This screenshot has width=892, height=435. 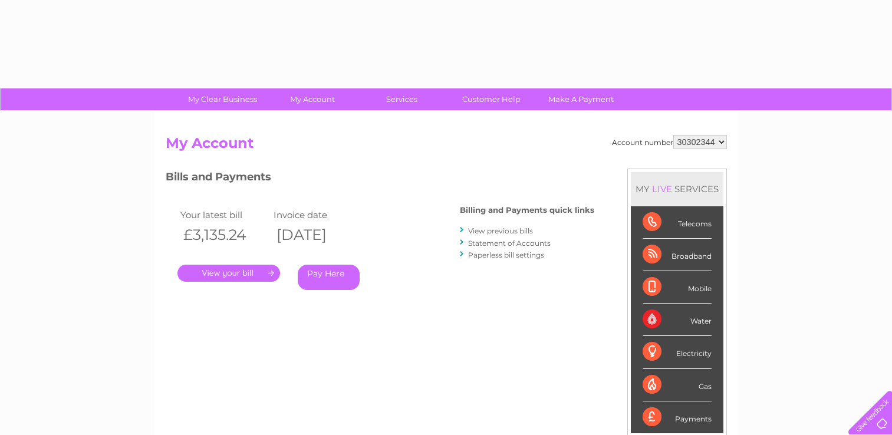 What do you see at coordinates (677, 255) in the screenshot?
I see `div: Broadband` at bounding box center [677, 255].